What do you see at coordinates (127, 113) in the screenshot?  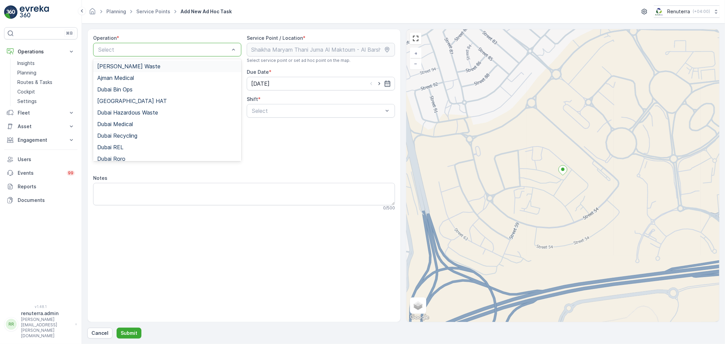 I see `span: Dubai Hazardous Waste` at bounding box center [127, 113].